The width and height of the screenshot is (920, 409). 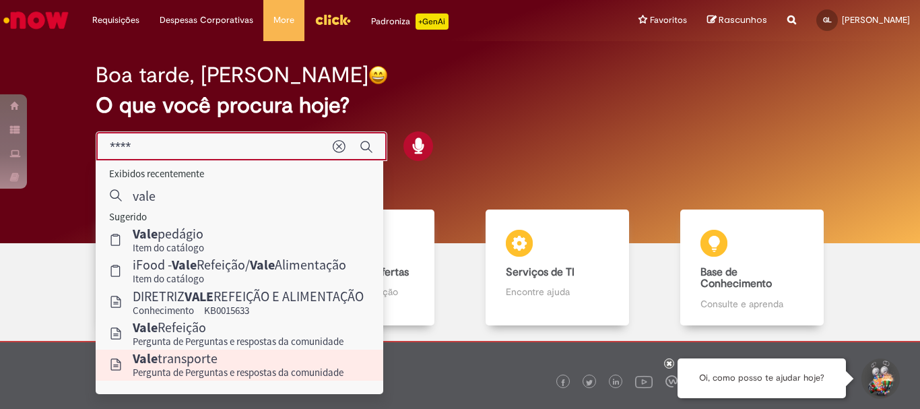 What do you see at coordinates (668, 20) in the screenshot?
I see `span: Favoritos` at bounding box center [668, 20].